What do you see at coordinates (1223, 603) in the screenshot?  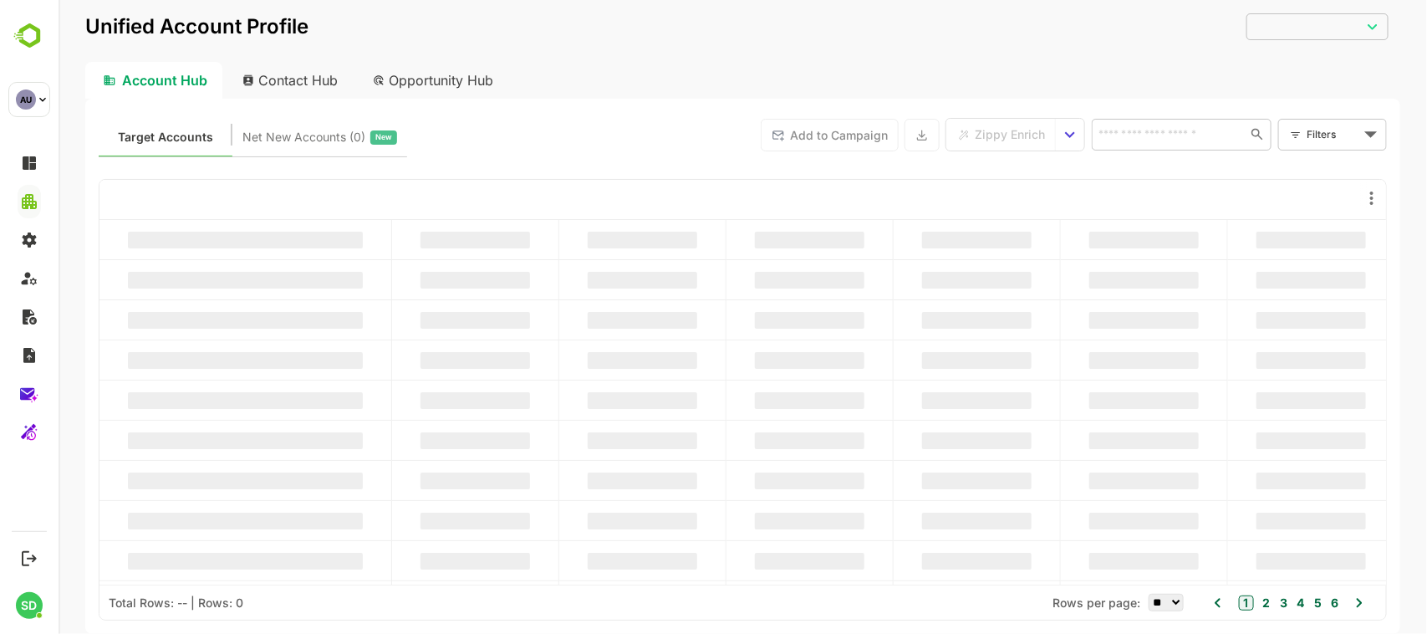 I see `button: 3` at bounding box center [1223, 603].